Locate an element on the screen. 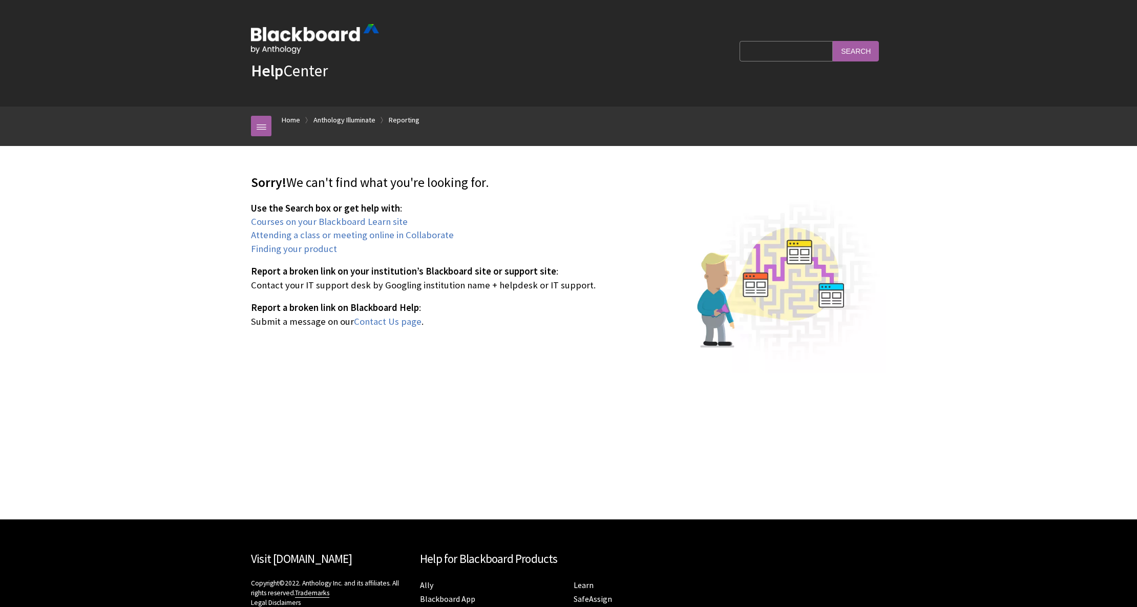 The image size is (1137, 607). a: Trademarks is located at coordinates (312, 593).